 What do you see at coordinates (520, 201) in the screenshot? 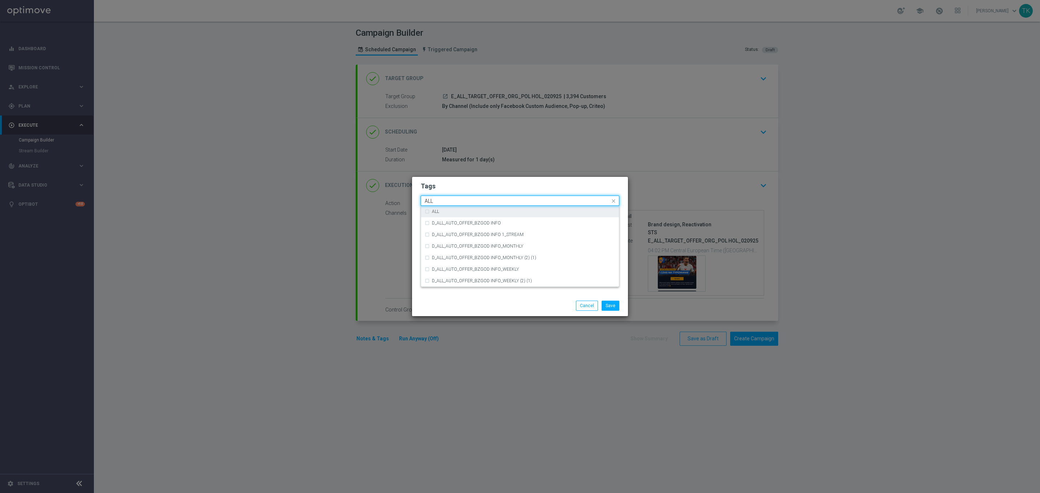
I see `ng-select: E` at bounding box center [520, 201].